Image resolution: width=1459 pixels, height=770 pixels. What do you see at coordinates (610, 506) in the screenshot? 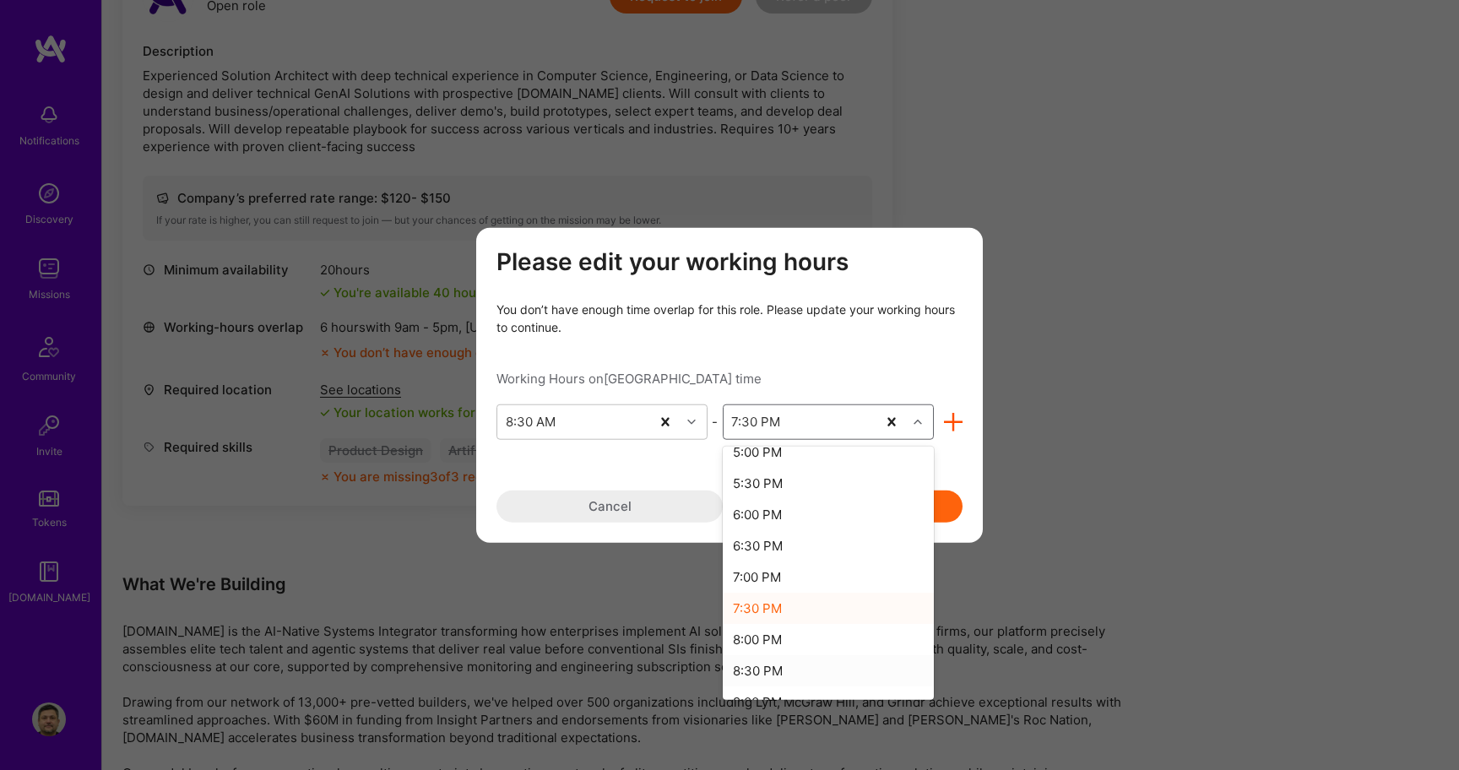
I see `button: Cancel` at bounding box center [610, 506].